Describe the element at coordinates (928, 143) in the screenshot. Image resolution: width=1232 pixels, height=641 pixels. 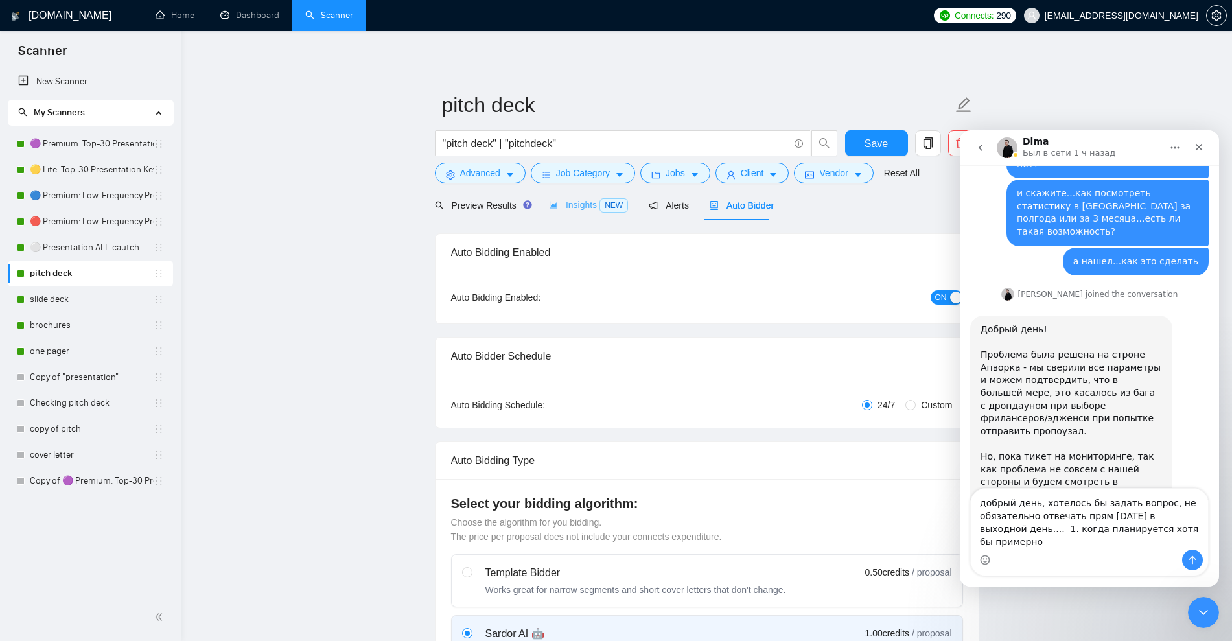
I see `button: copy` at that location.